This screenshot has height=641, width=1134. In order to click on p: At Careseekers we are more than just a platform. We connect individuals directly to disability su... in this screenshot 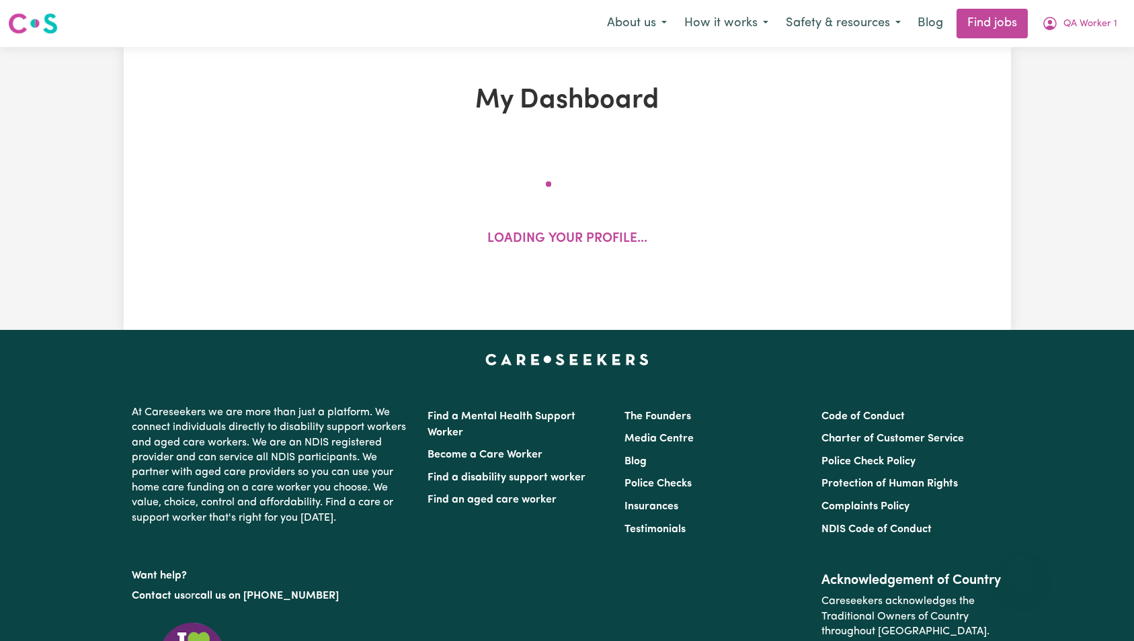, I will do `click(272, 465)`.